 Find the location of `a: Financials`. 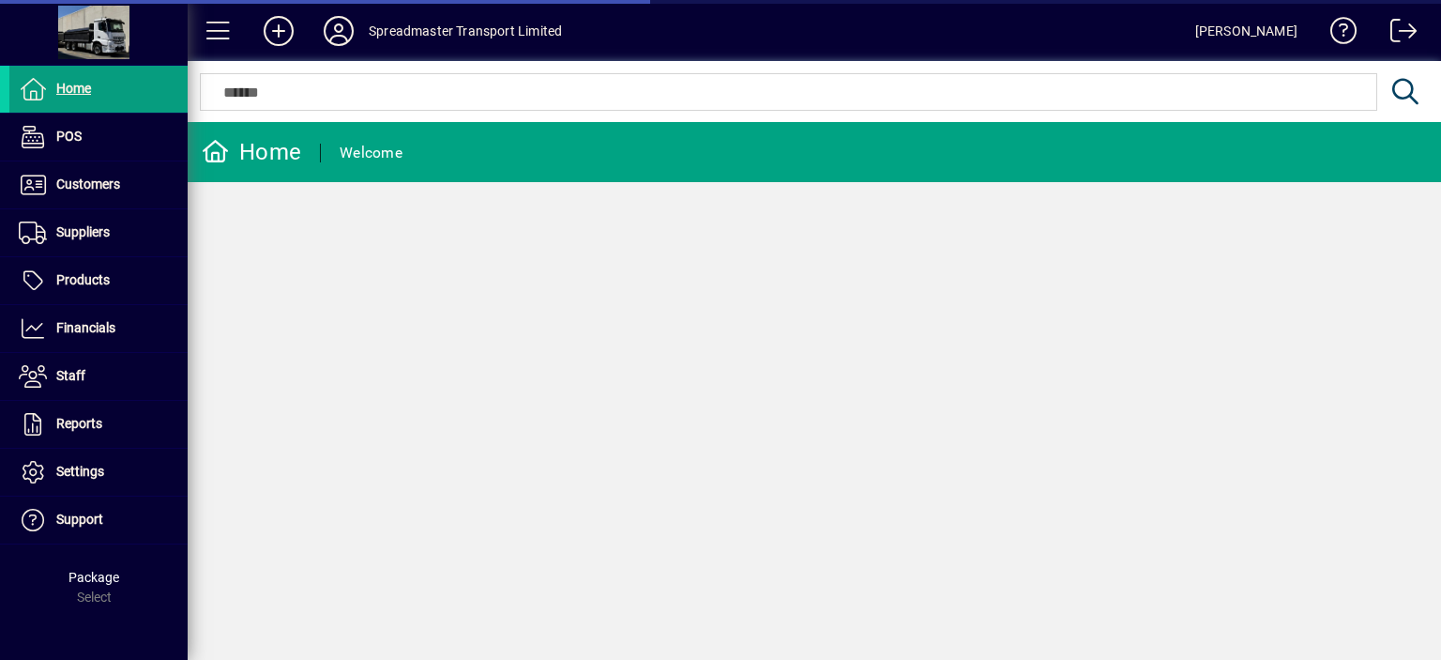

a: Financials is located at coordinates (99, 328).